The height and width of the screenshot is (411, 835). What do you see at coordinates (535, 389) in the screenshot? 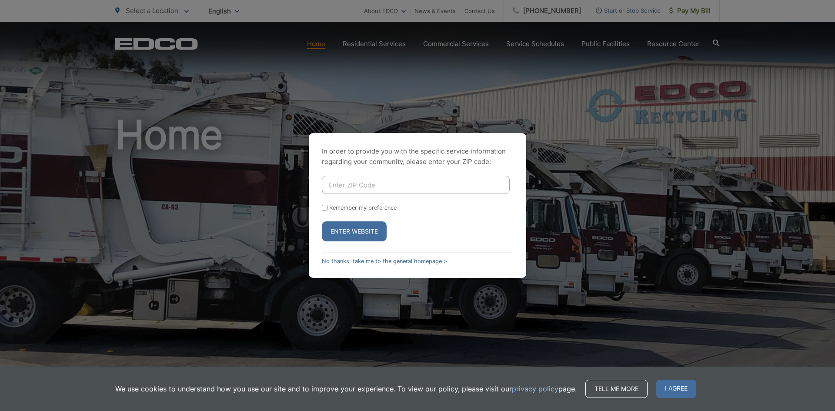
I see `a: privacy policy` at bounding box center [535, 389].